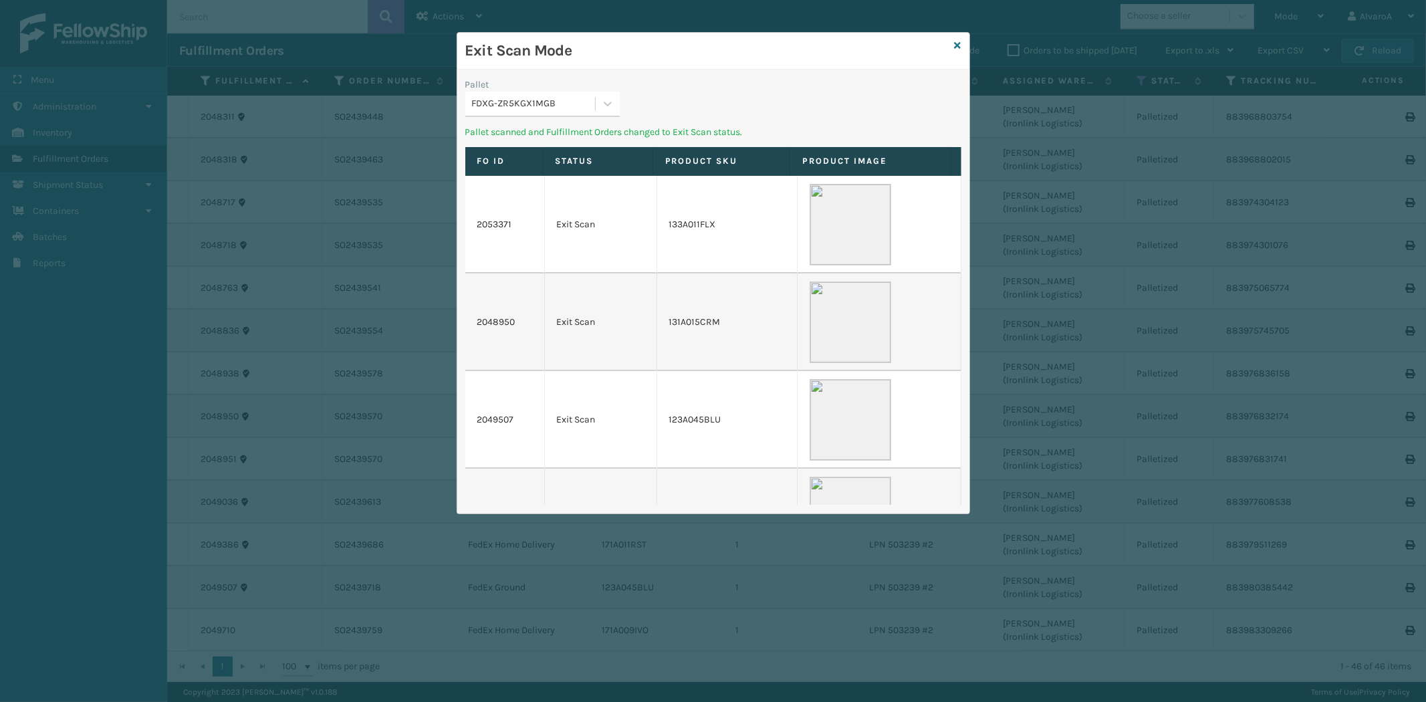 This screenshot has width=1426, height=702. Describe the element at coordinates (477, 84) in the screenshot. I see `label: Pallet` at that location.